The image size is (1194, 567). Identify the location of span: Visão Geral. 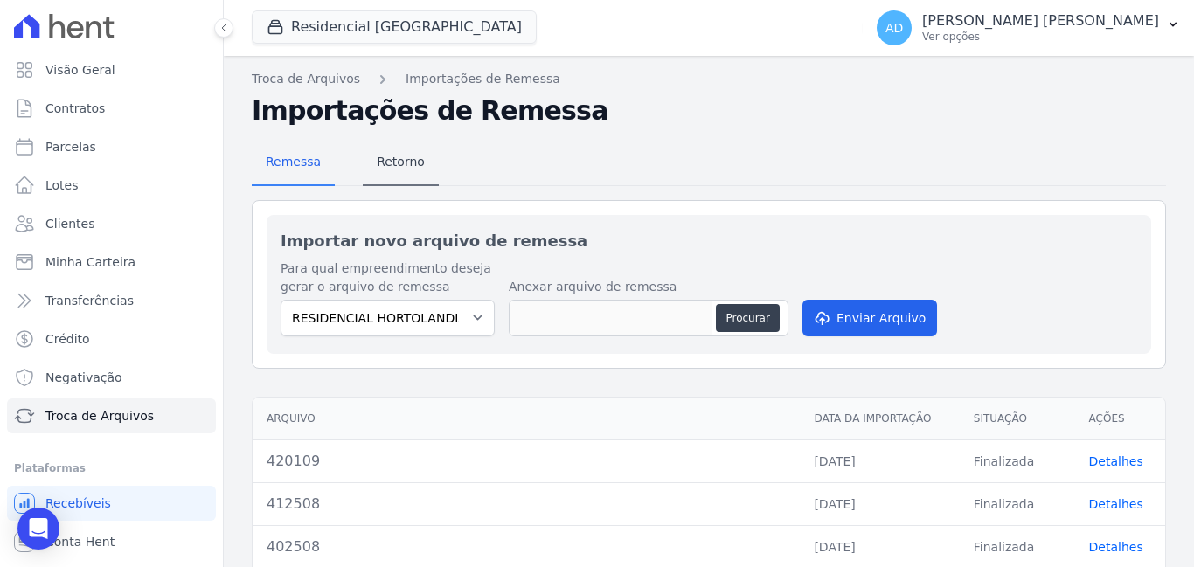
(80, 70).